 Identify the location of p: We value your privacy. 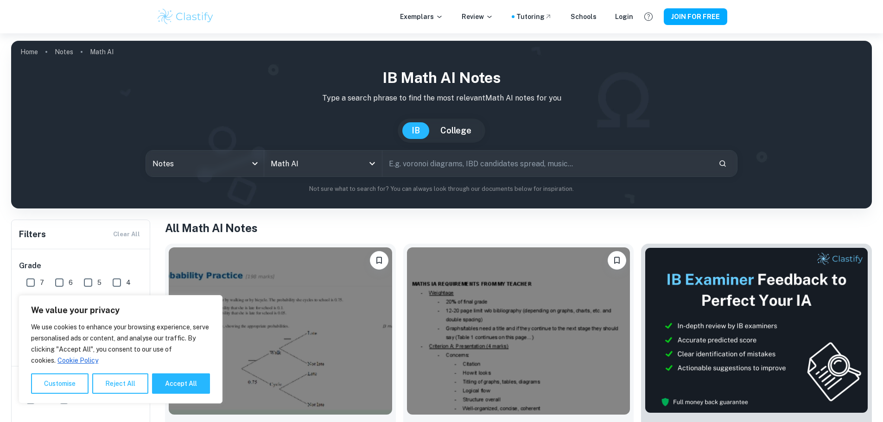
(121, 311).